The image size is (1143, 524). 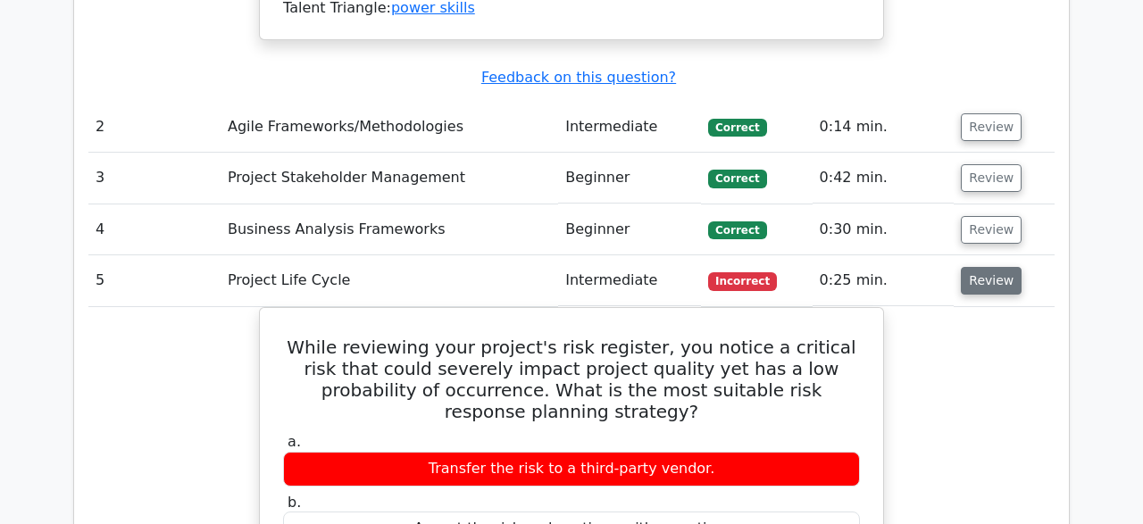 What do you see at coordinates (389, 127) in the screenshot?
I see `td: Agile Frameworks/Methodologies` at bounding box center [389, 127].